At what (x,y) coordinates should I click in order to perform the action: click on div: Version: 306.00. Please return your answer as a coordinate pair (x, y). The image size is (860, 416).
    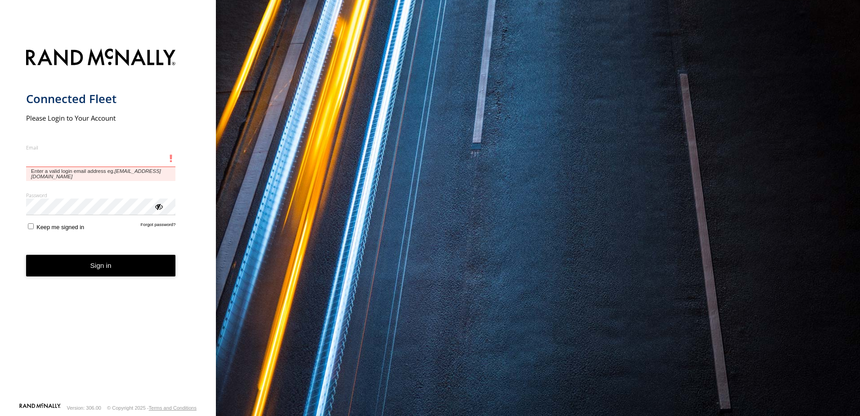
    Looking at the image, I should click on (84, 408).